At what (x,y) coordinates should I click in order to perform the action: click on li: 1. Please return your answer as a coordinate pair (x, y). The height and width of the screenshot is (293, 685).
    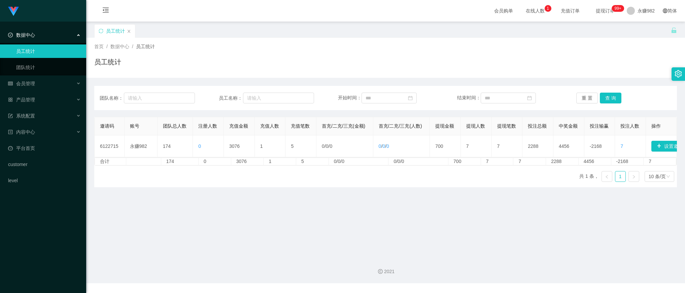
    Looking at the image, I should click on (620, 176).